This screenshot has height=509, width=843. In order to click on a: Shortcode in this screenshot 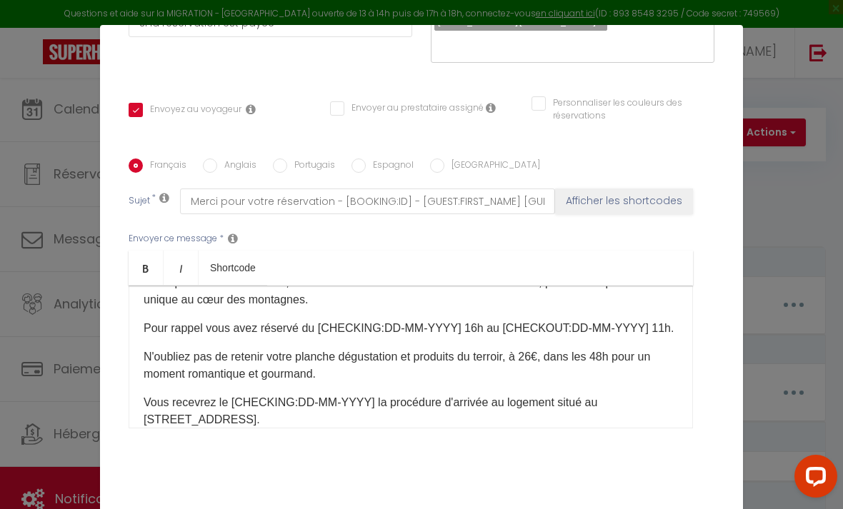, I will do `click(233, 268)`.